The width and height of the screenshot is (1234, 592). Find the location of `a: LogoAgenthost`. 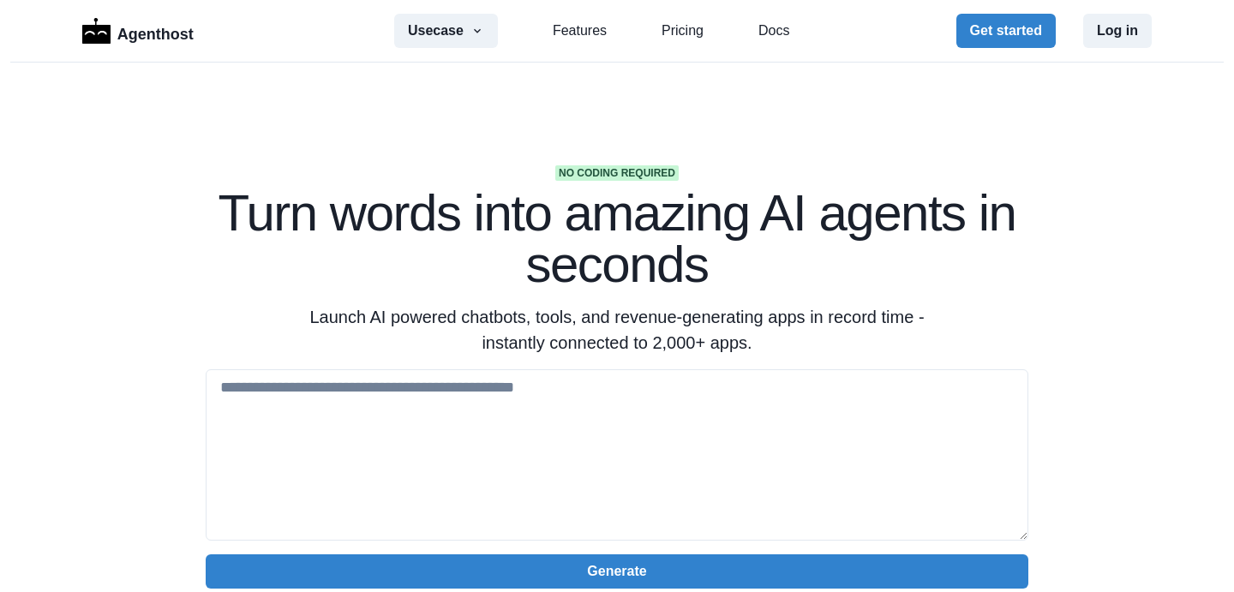

a: LogoAgenthost is located at coordinates (138, 31).